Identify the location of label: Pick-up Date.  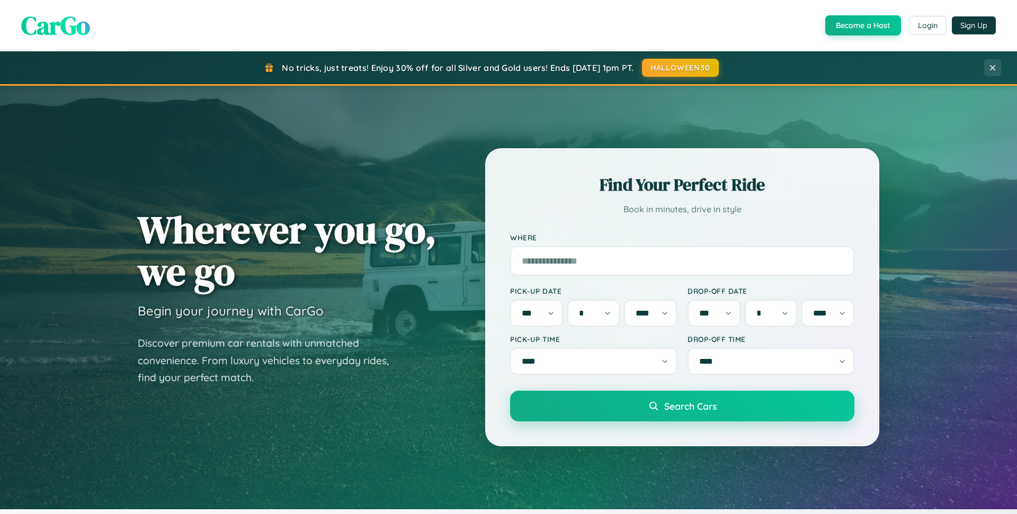
(593, 291).